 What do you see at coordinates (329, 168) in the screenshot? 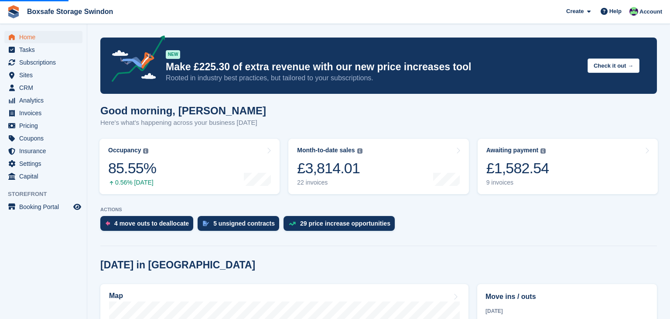
I see `div: £3,814.01` at bounding box center [329, 168].